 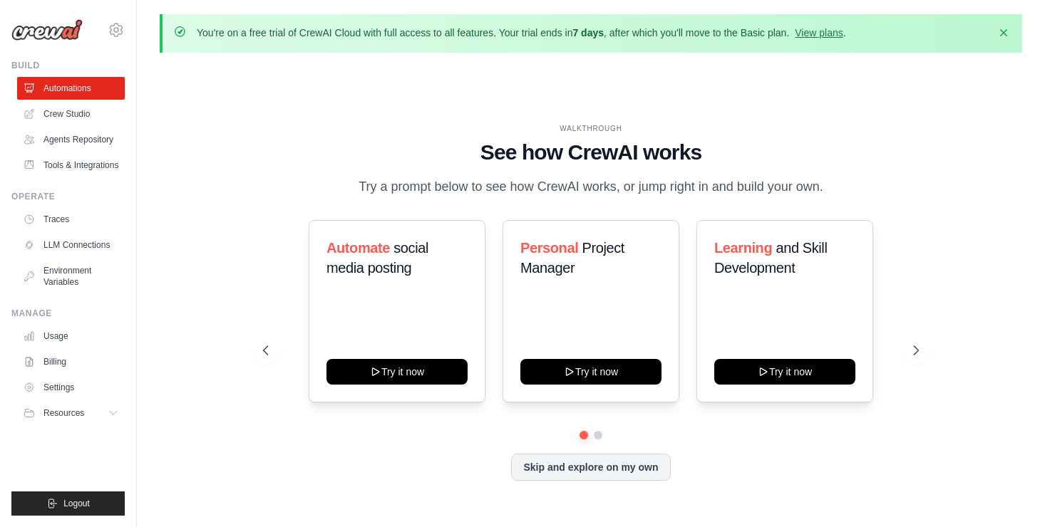 I want to click on a: Usage, so click(x=71, y=336).